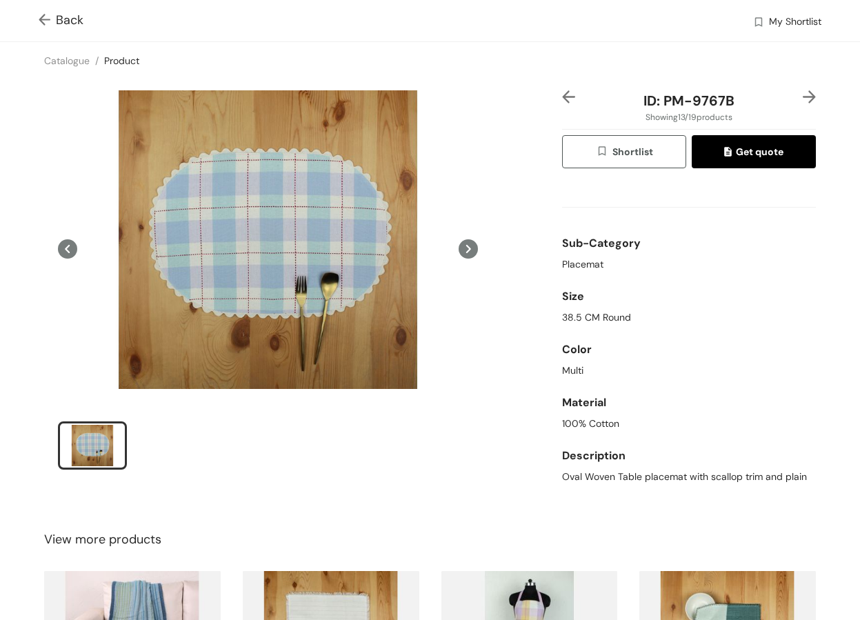 This screenshot has width=860, height=620. What do you see at coordinates (754, 152) in the screenshot?
I see `button: quoteGet quote` at bounding box center [754, 152].